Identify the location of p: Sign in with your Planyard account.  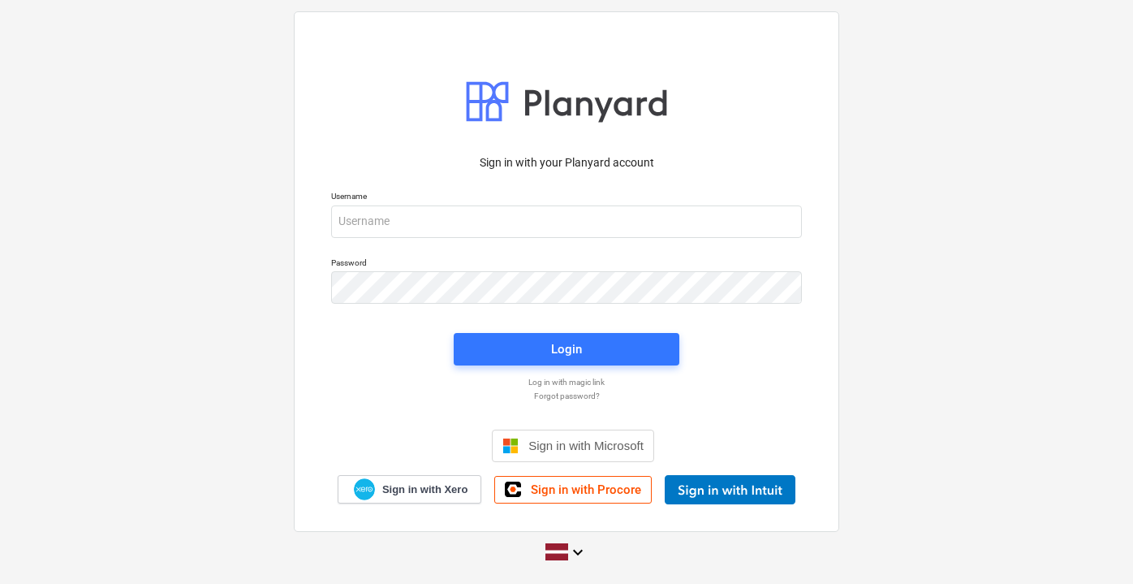
(567, 162).